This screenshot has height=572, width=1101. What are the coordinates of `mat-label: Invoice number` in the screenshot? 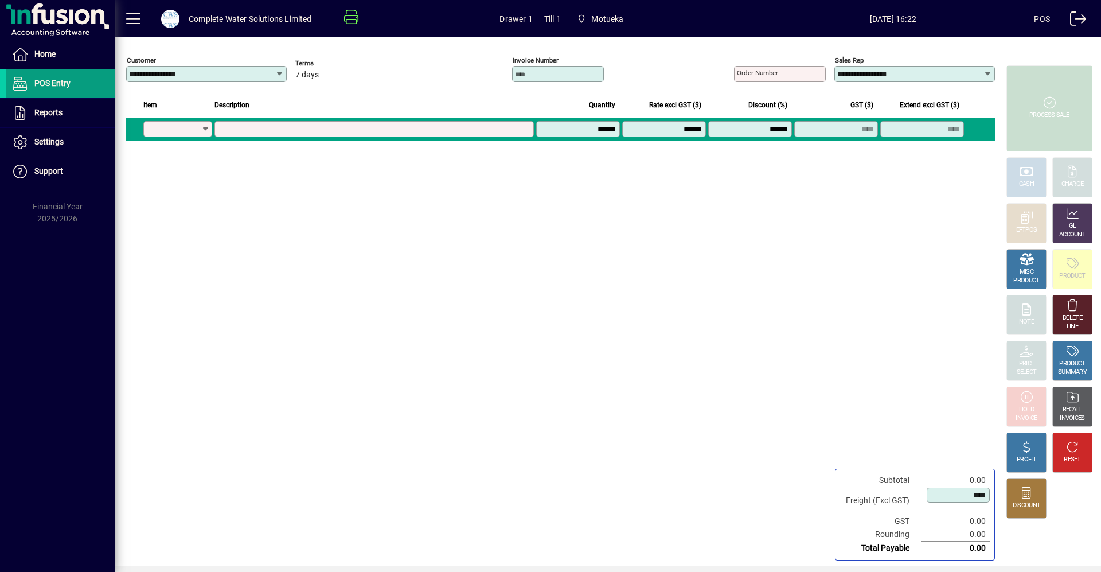 It's located at (535, 60).